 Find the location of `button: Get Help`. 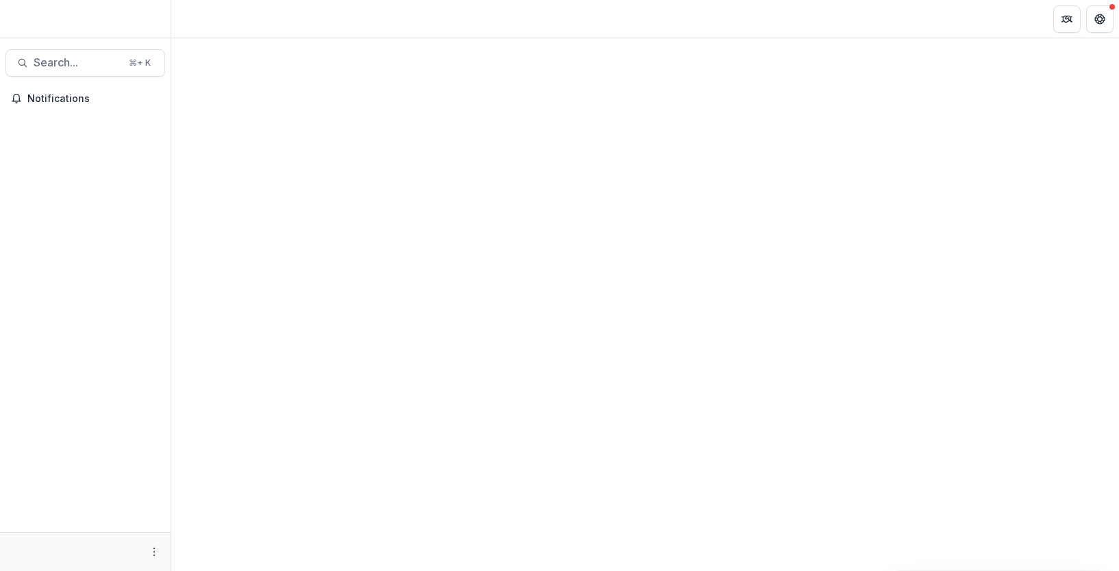

button: Get Help is located at coordinates (1100, 19).